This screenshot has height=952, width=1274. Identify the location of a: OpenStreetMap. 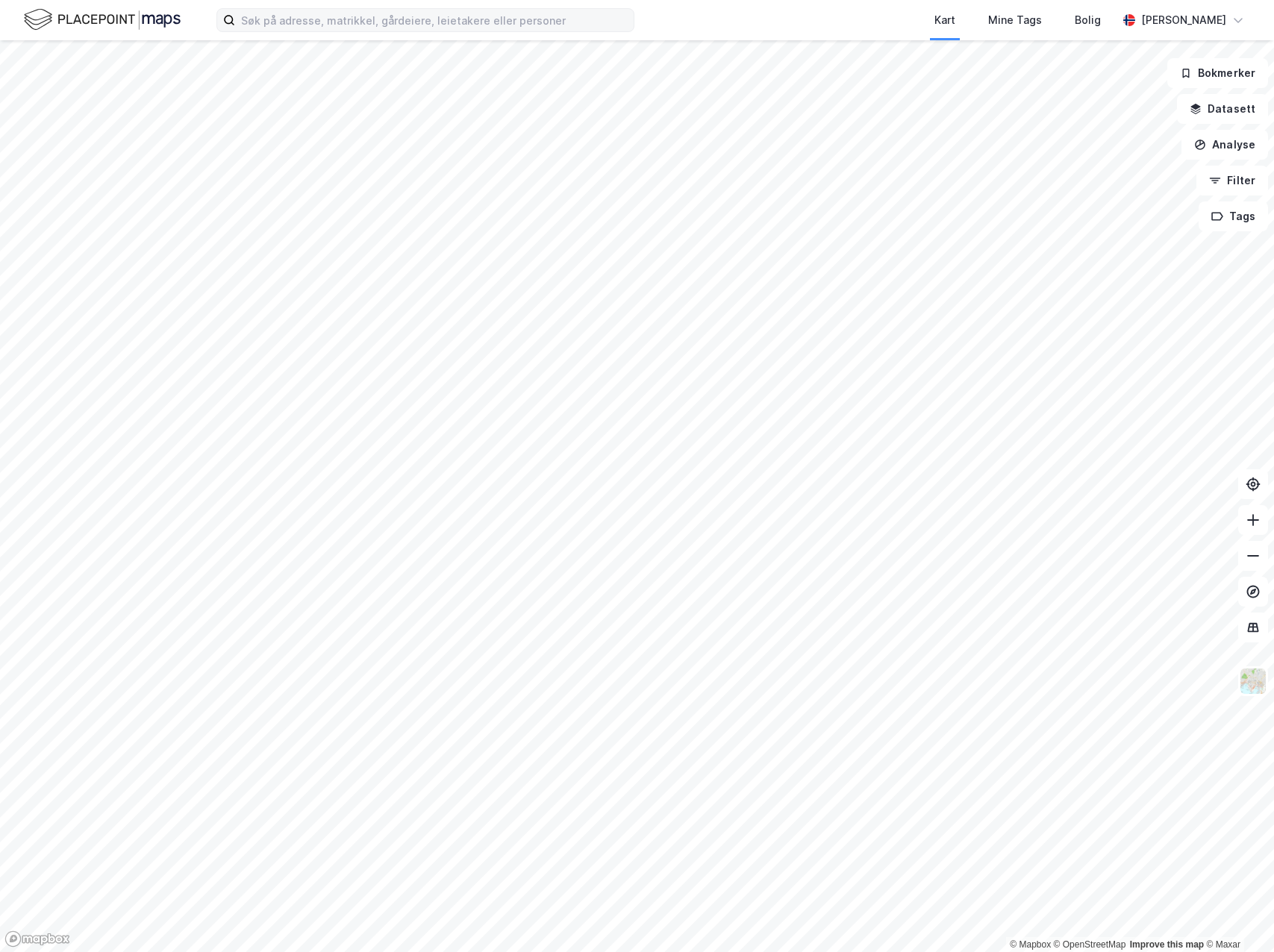
(1090, 944).